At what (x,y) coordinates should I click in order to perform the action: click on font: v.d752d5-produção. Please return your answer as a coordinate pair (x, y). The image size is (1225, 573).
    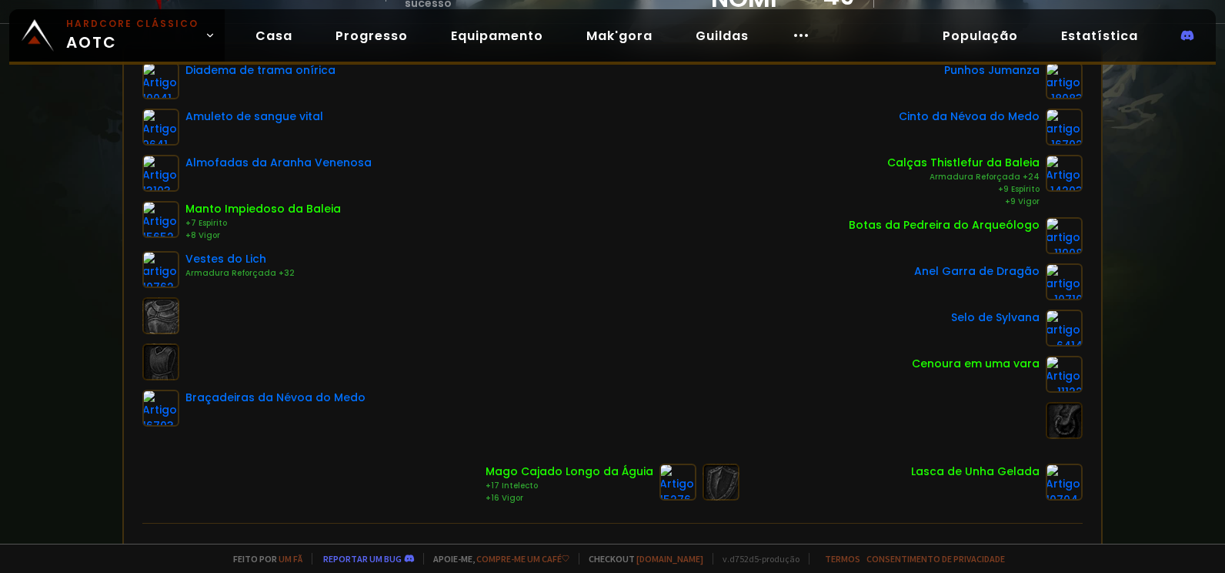
    Looking at the image, I should click on (761, 558).